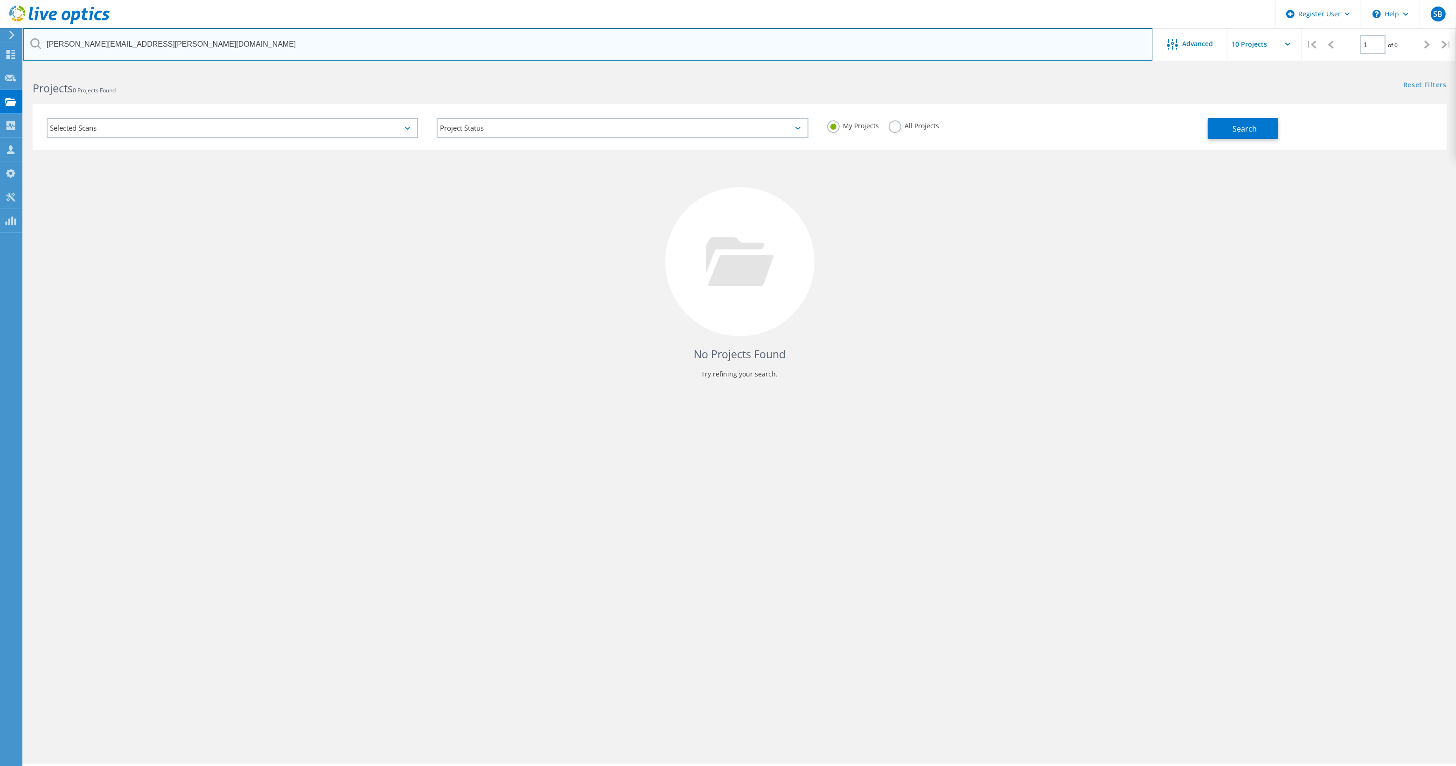 Image resolution: width=1456 pixels, height=766 pixels. What do you see at coordinates (1377, 14) in the screenshot?
I see `svg: \n` at bounding box center [1377, 14].